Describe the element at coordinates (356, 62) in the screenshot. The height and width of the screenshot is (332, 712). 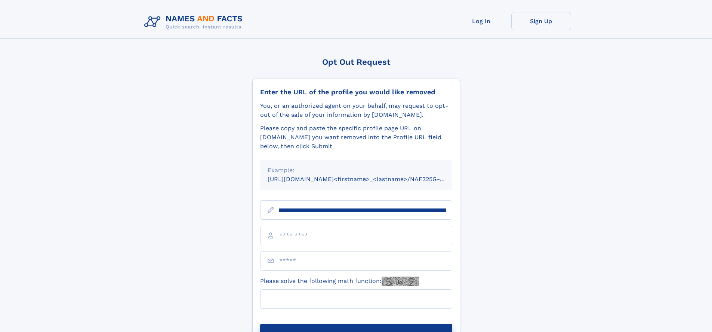
I see `div: Opt Out Request` at that location.